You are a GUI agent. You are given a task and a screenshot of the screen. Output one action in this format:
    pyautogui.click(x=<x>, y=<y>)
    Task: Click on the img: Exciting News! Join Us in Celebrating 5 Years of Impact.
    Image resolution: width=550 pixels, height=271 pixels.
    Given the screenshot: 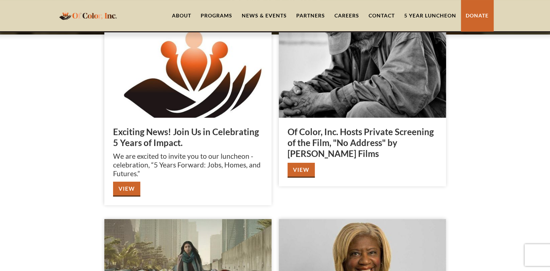 What is the action you would take?
    pyautogui.click(x=188, y=72)
    